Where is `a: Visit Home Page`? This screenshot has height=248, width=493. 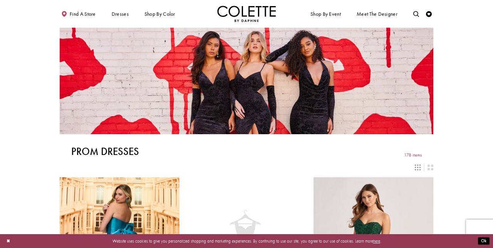 a: Visit Home Page is located at coordinates (246, 14).